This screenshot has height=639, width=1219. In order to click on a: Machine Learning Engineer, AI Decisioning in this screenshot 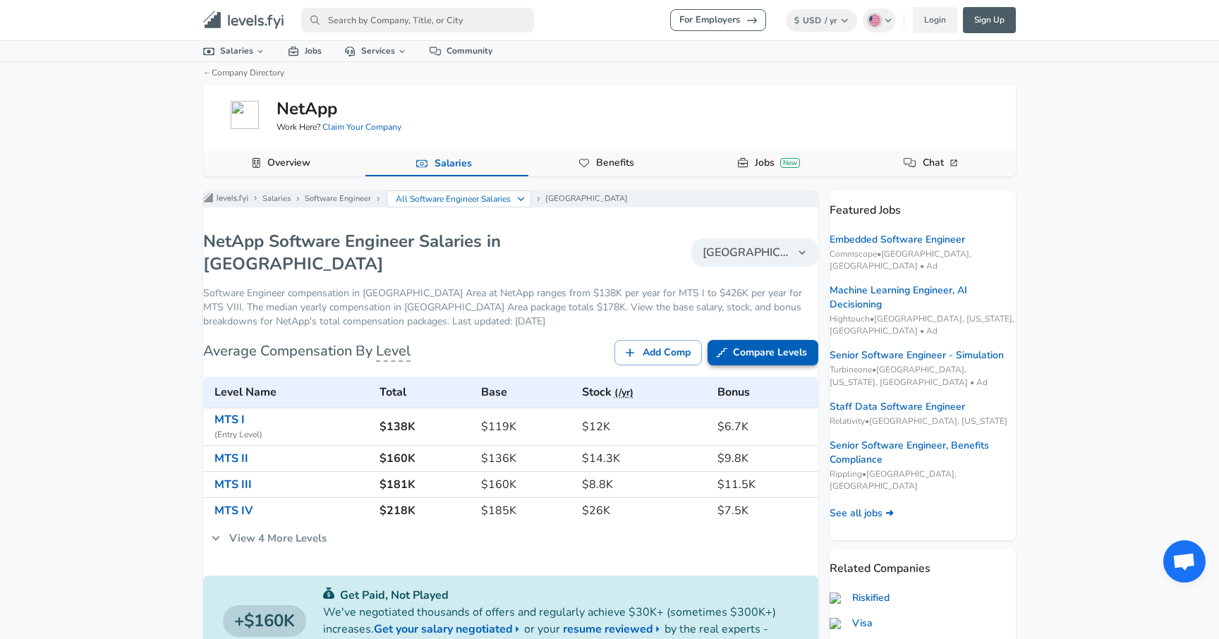, I will do `click(923, 298)`.